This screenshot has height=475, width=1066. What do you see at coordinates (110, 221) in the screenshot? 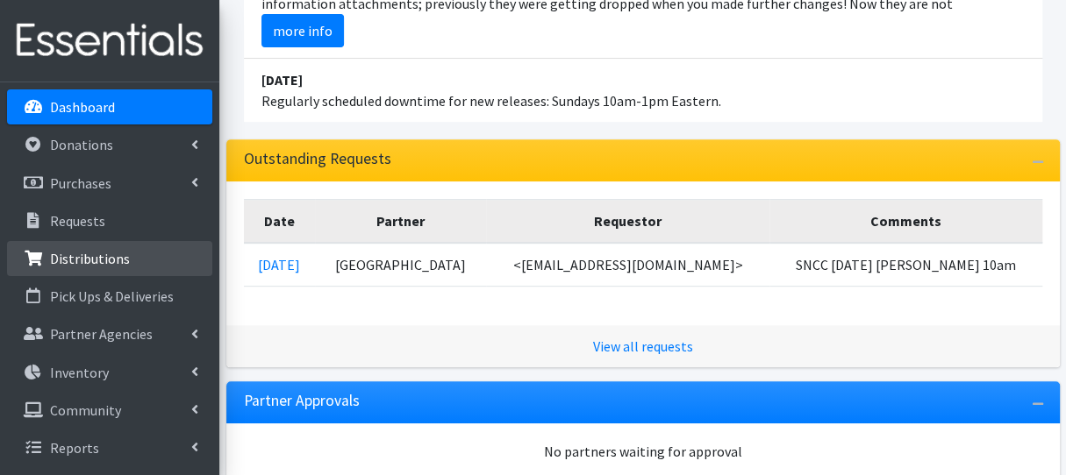
I see `a: Requests` at bounding box center [110, 221].